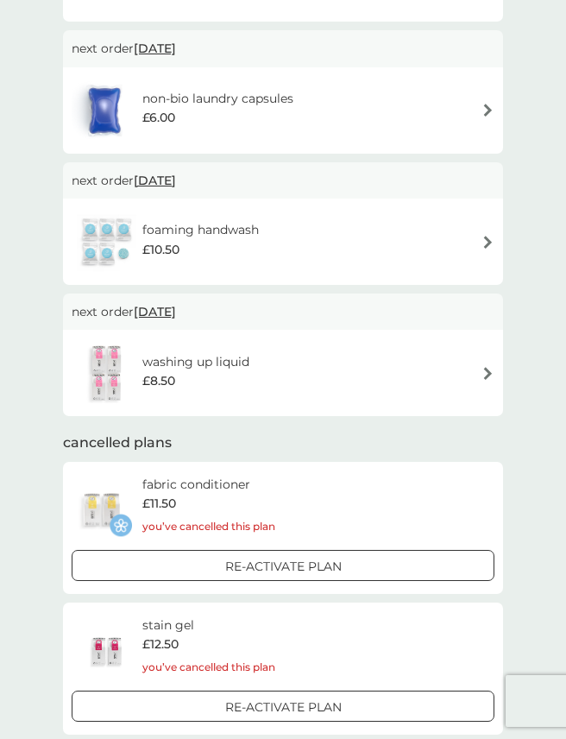  I want to click on span: £6.00, so click(159, 117).